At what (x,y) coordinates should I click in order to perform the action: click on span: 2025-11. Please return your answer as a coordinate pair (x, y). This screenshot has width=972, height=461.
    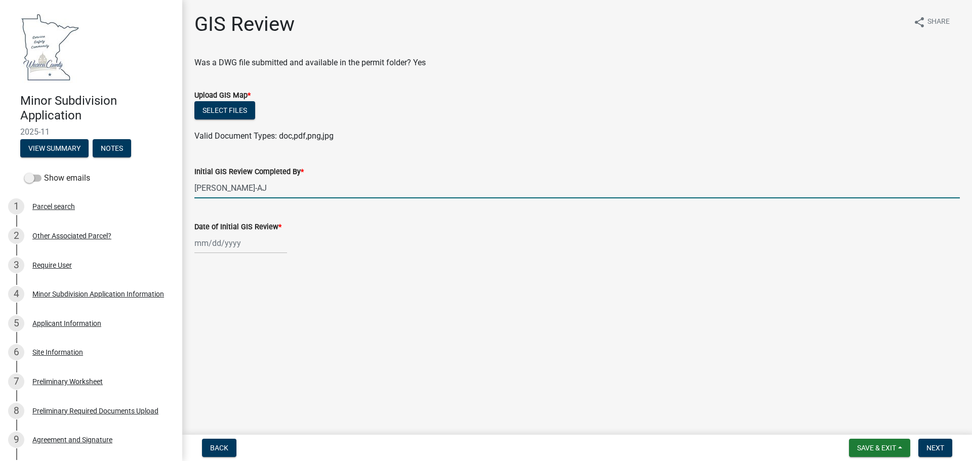
    Looking at the image, I should click on (91, 132).